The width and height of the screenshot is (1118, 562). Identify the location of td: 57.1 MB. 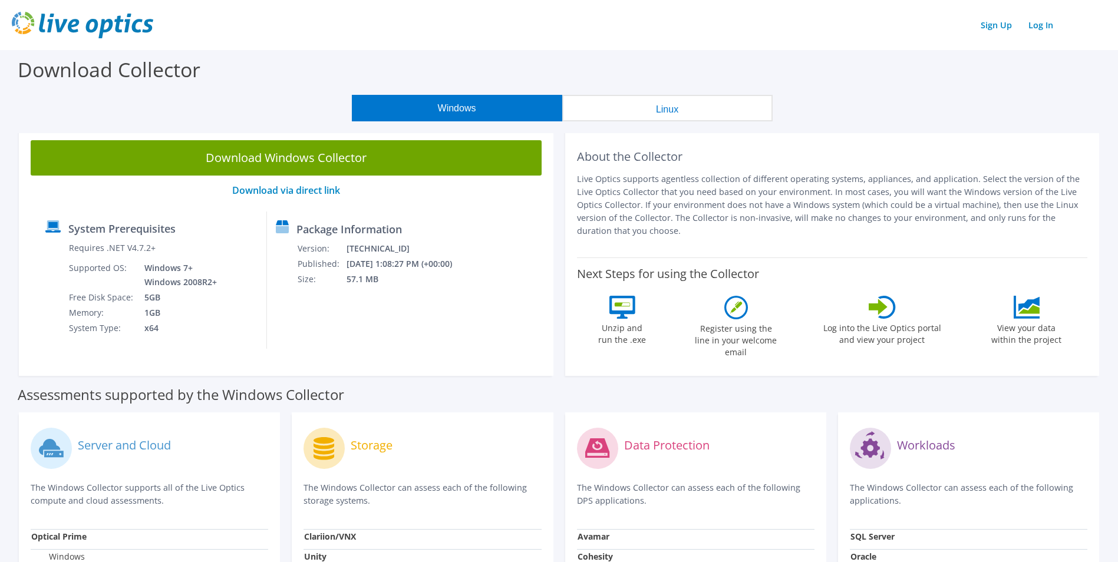
(407, 279).